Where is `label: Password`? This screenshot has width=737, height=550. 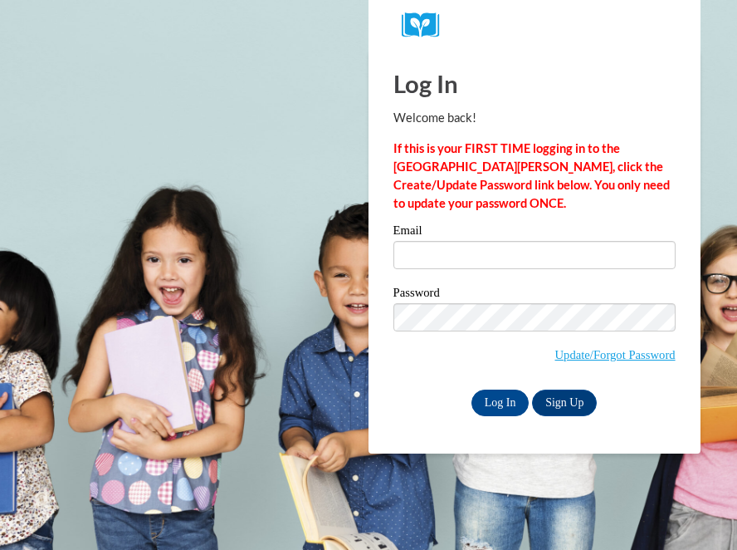 label: Password is located at coordinates (535, 295).